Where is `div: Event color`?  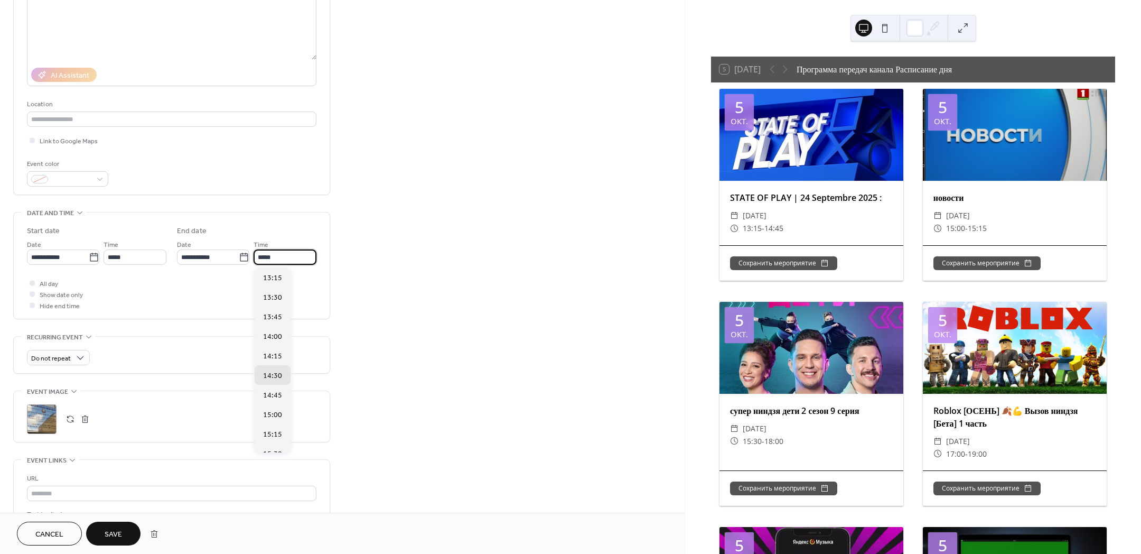
div: Event color is located at coordinates (67, 164).